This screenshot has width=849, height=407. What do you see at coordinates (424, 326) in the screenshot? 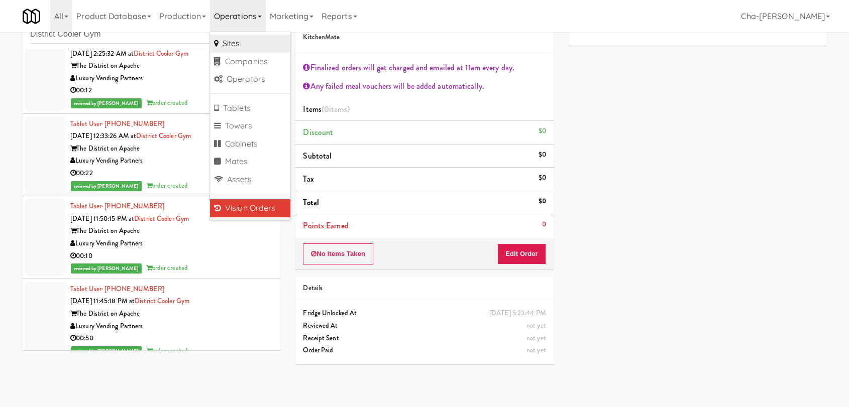
I see `div: Reviewed At` at bounding box center [424, 326].